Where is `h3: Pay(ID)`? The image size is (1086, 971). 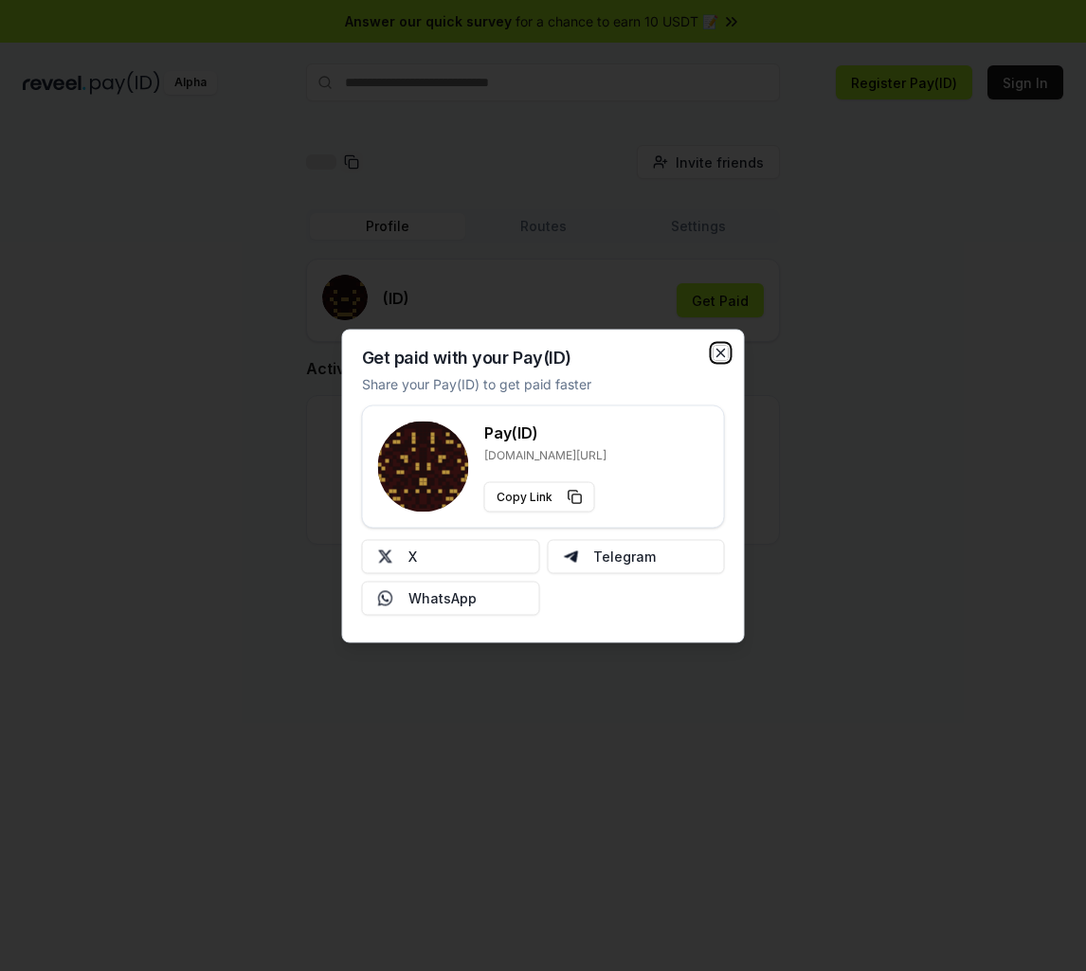
h3: Pay(ID) is located at coordinates (545, 432).